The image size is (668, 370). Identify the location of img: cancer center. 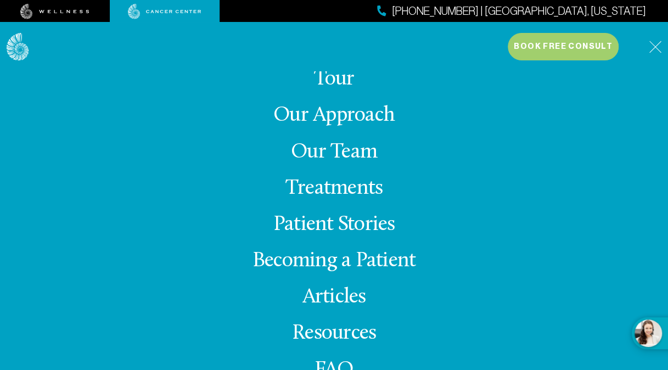
(165, 12).